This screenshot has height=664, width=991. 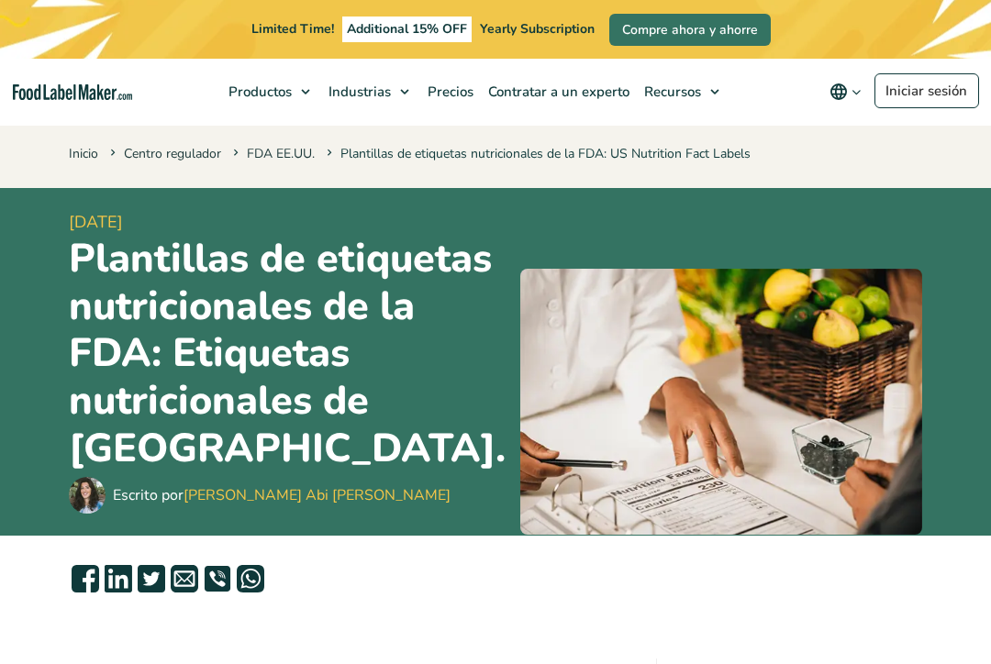 I want to click on span: Plantillas de etiquetas nutricionales de la FDA: US Nutrition Fact Labels, so click(x=537, y=153).